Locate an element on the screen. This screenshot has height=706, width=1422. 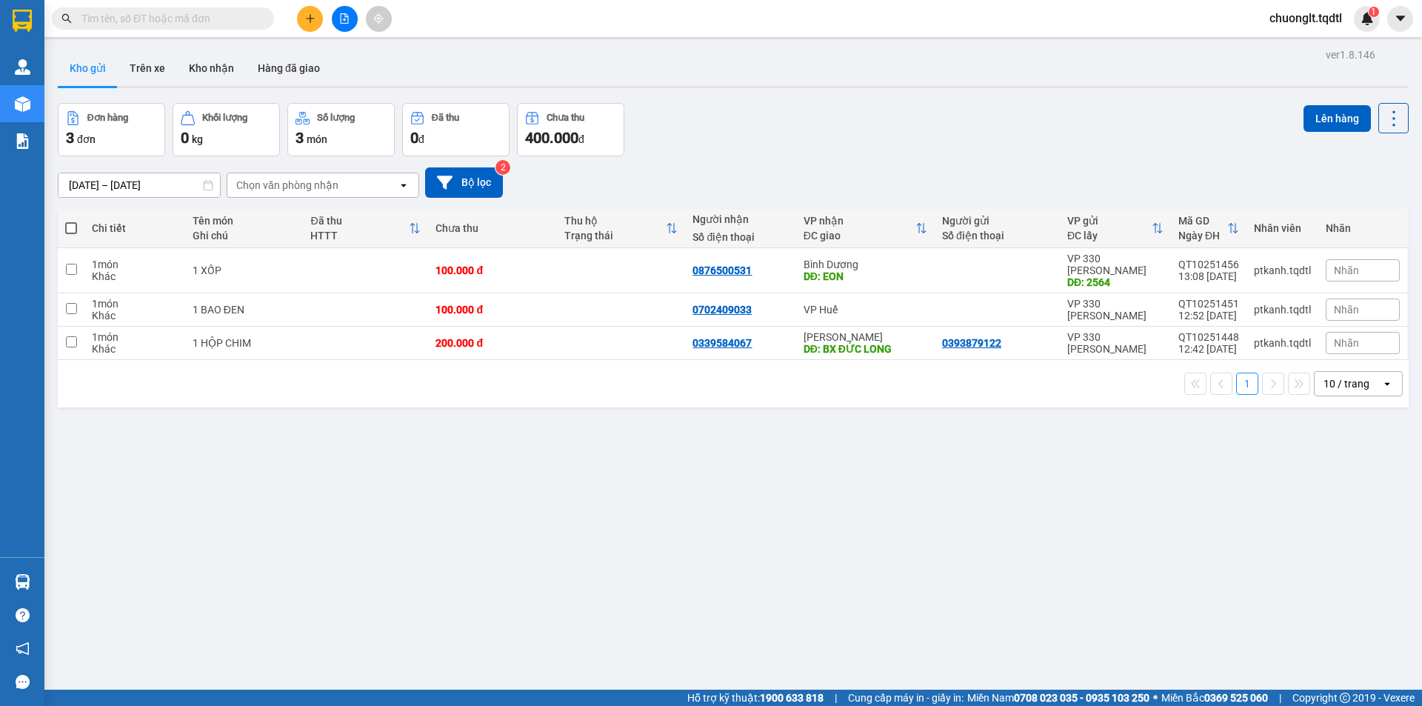
span: Nhãn is located at coordinates (1347, 270).